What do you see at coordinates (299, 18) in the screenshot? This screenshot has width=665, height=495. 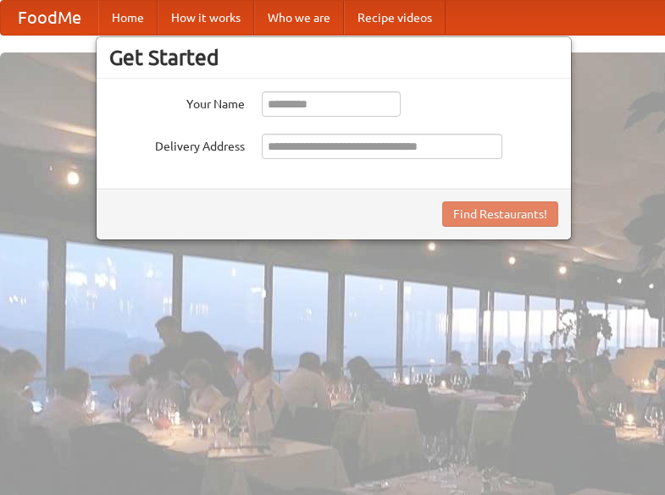 I see `a: Who we are` at bounding box center [299, 18].